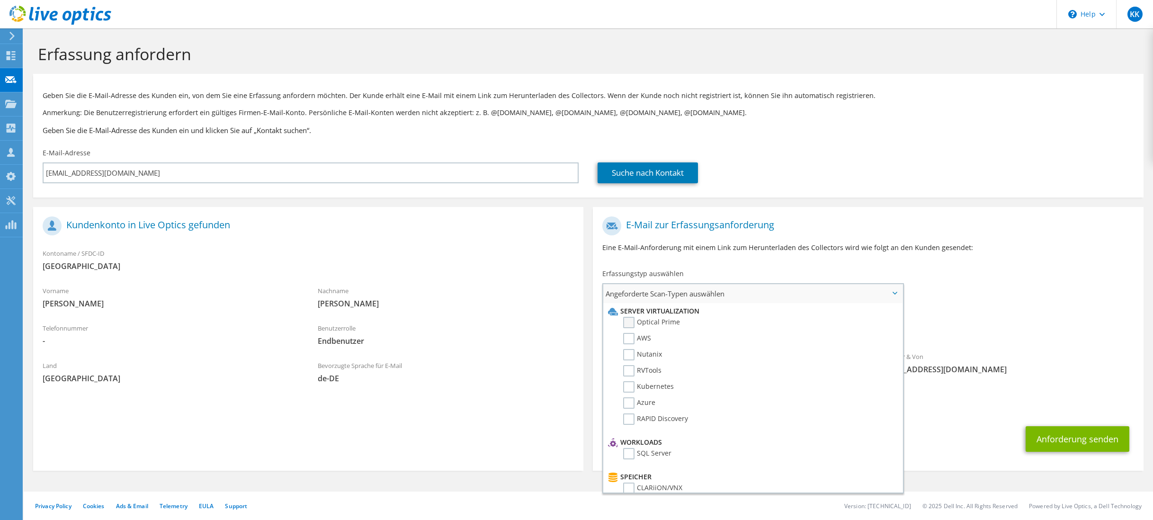 The image size is (1153, 520). What do you see at coordinates (308, 259) in the screenshot?
I see `div: Kontoname / SFDC-ID` at bounding box center [308, 259].